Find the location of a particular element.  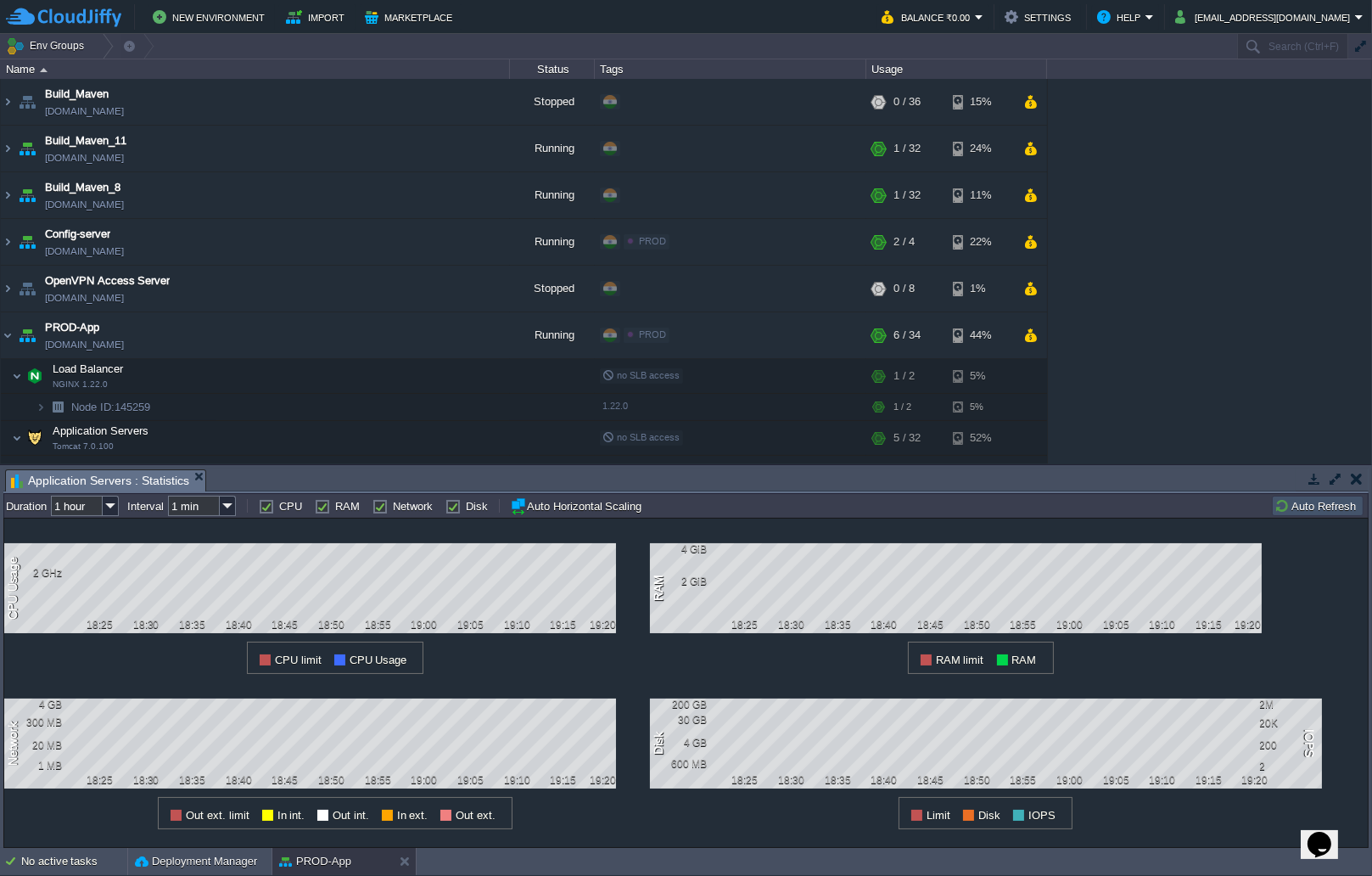

div: 11% is located at coordinates (980, 195).